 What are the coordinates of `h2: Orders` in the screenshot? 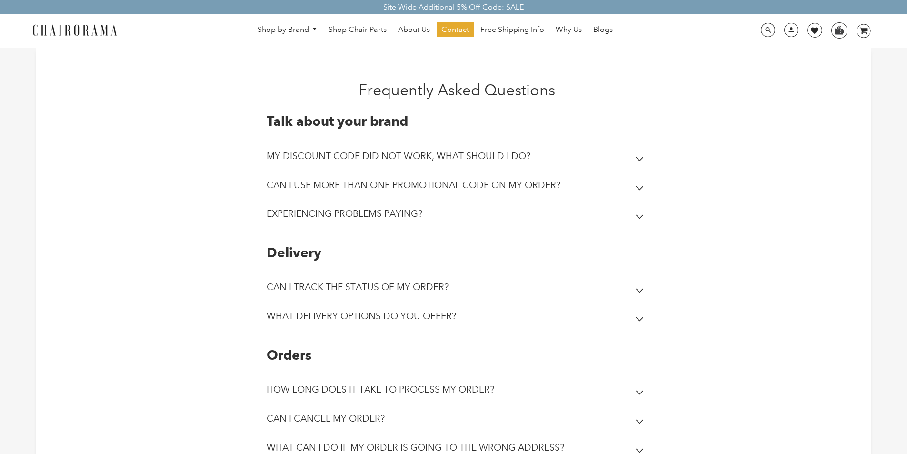 It's located at (457, 355).